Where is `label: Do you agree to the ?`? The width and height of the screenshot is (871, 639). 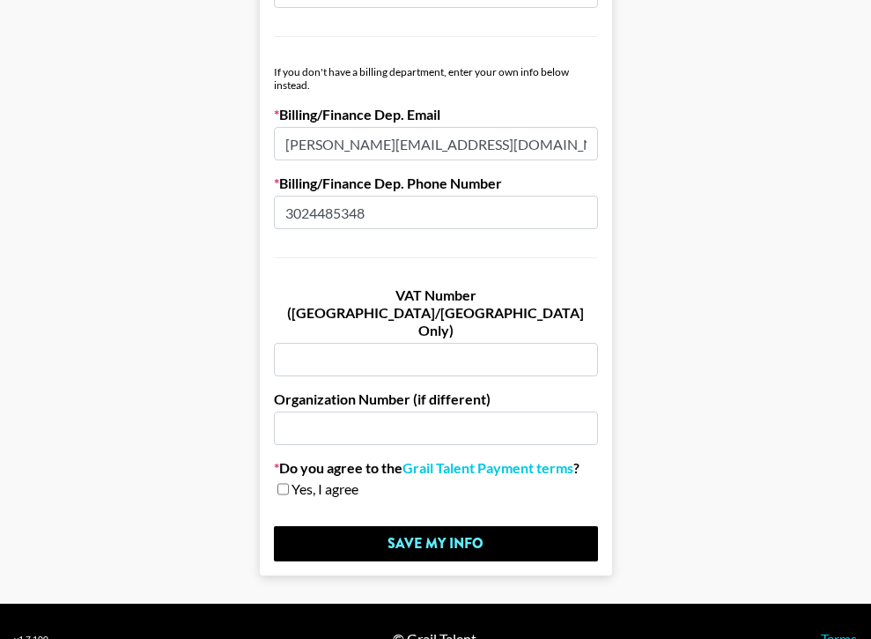
label: Do you agree to the ? is located at coordinates (436, 468).